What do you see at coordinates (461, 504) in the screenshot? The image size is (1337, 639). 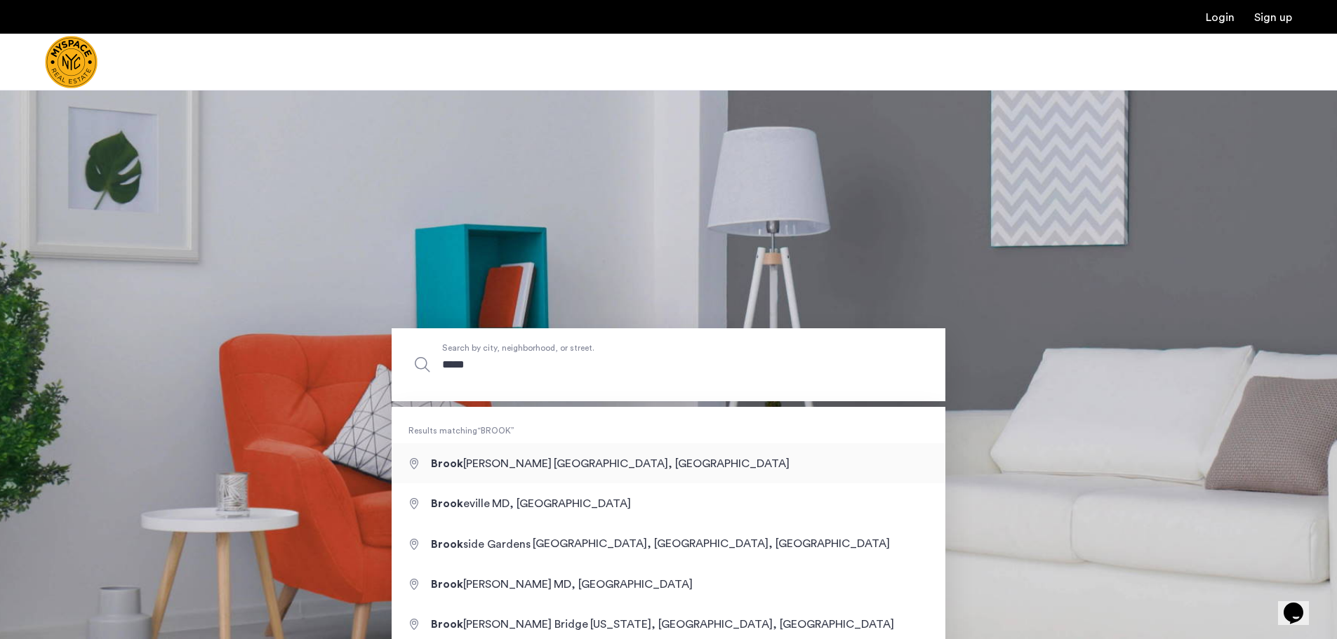 I see `span: eville` at bounding box center [461, 504].